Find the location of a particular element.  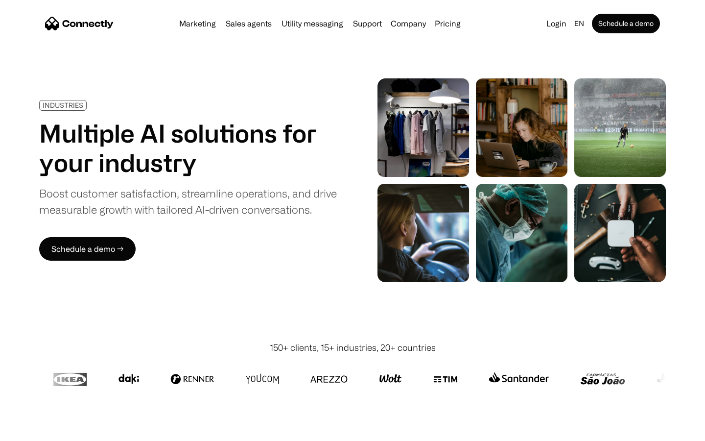

a: Schedule a demo is located at coordinates (626, 24).